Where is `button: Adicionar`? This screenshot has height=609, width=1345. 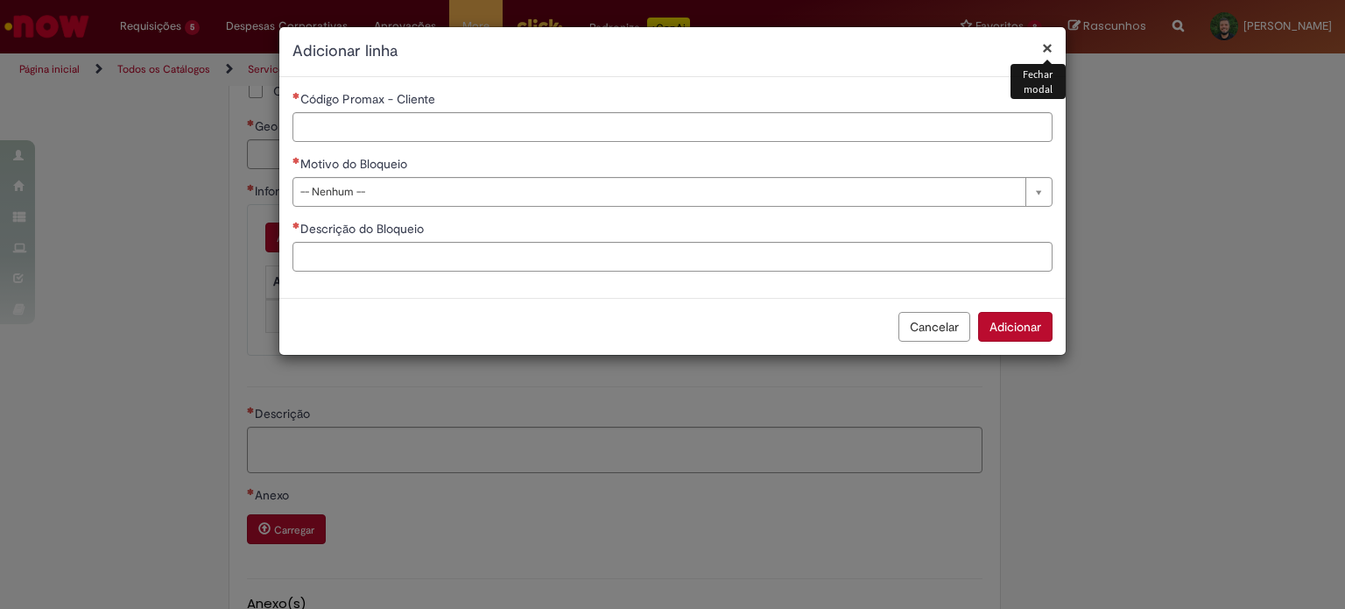 button: Adicionar is located at coordinates (1015, 327).